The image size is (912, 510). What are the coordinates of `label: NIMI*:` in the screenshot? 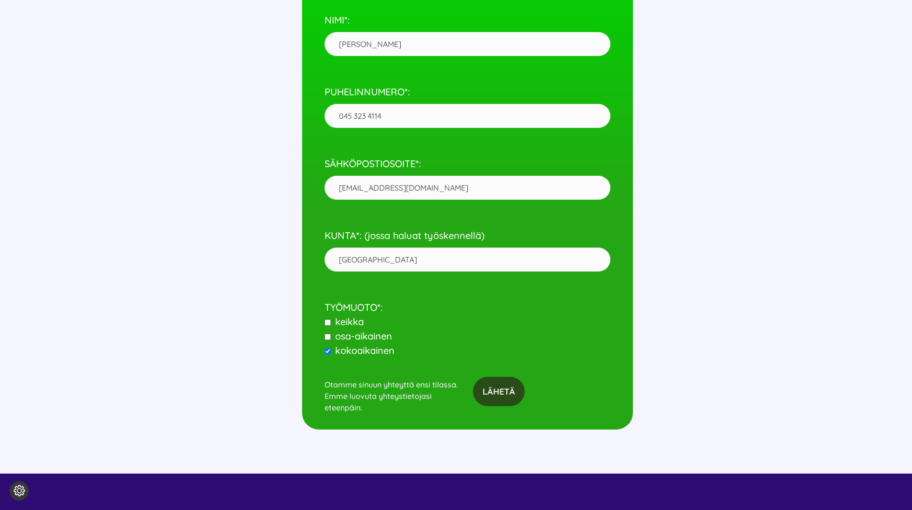 It's located at (467, 31).